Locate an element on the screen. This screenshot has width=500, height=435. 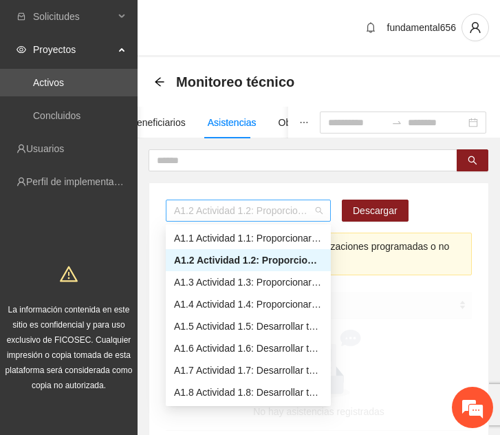
span: user is located at coordinates (475, 28).